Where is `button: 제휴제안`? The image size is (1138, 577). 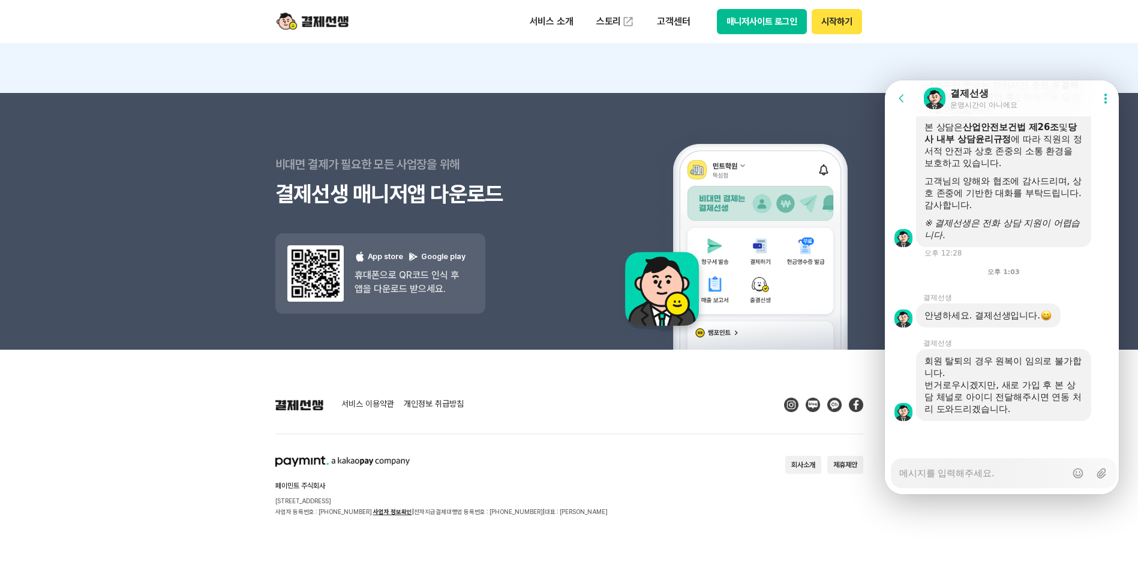
button: 제휴제안 is located at coordinates (845, 465).